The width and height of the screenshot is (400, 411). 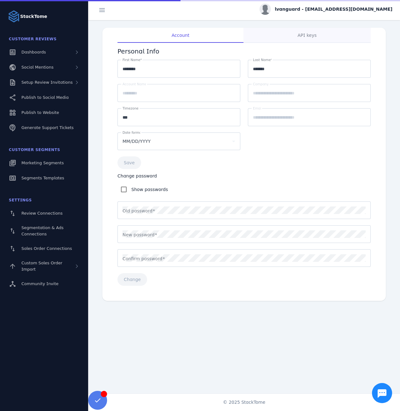 What do you see at coordinates (40, 283) in the screenshot?
I see `span: Community Invite` at bounding box center [40, 283].